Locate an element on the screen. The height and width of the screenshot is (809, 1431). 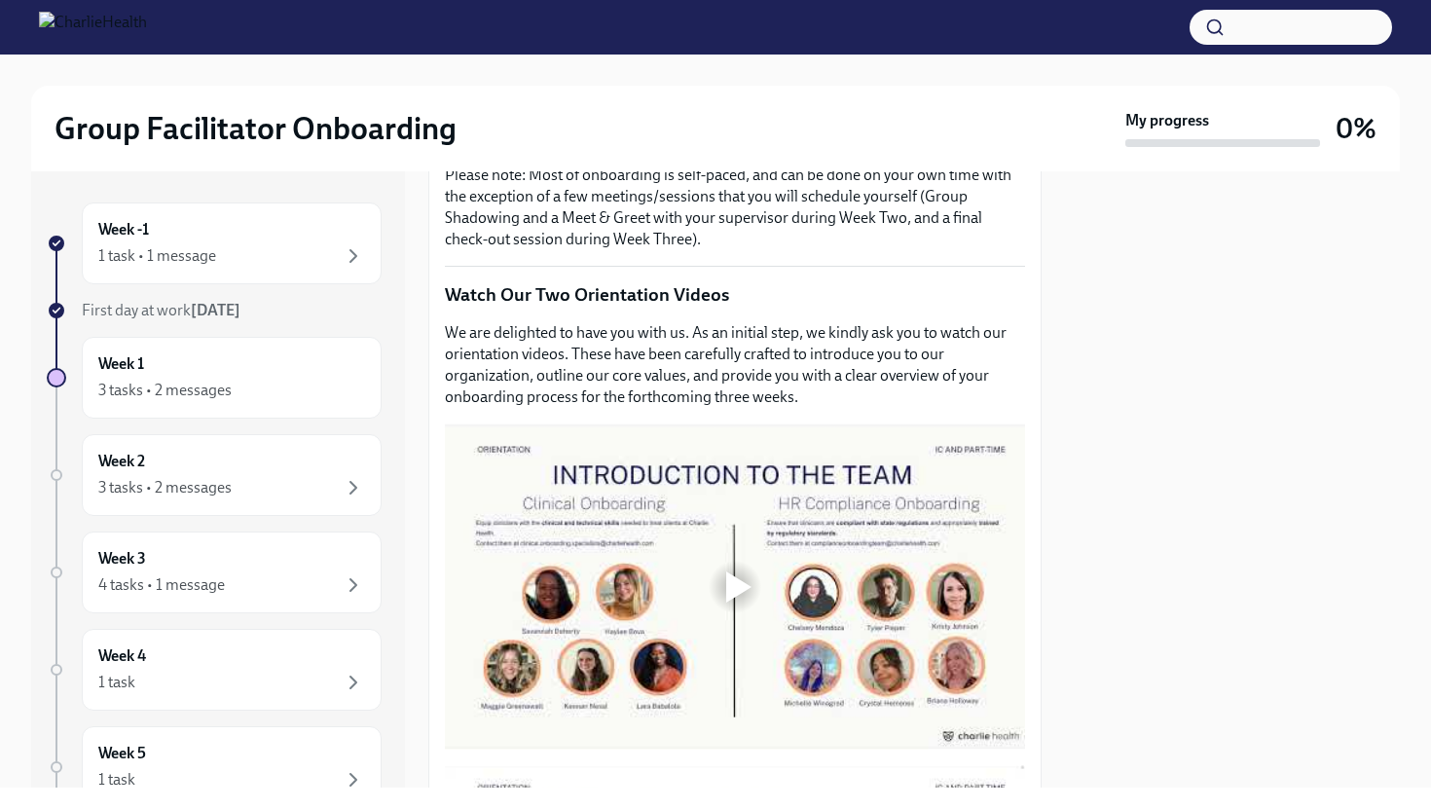
h6: Week 3 is located at coordinates (122, 559).